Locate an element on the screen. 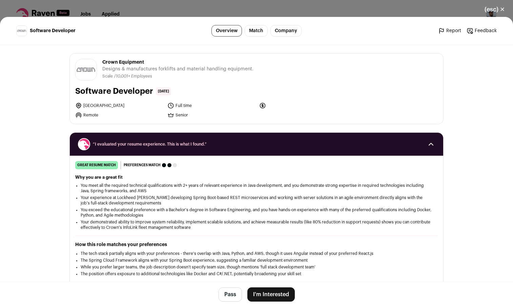  a: Overview is located at coordinates (227, 31).